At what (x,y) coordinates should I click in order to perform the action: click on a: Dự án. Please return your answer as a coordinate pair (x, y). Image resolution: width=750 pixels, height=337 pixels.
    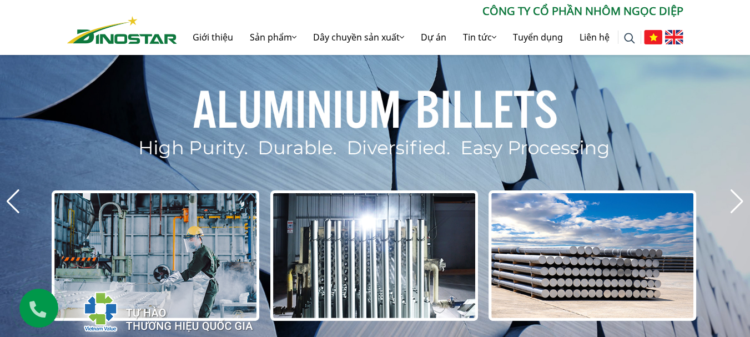
    Looking at the image, I should click on (434, 37).